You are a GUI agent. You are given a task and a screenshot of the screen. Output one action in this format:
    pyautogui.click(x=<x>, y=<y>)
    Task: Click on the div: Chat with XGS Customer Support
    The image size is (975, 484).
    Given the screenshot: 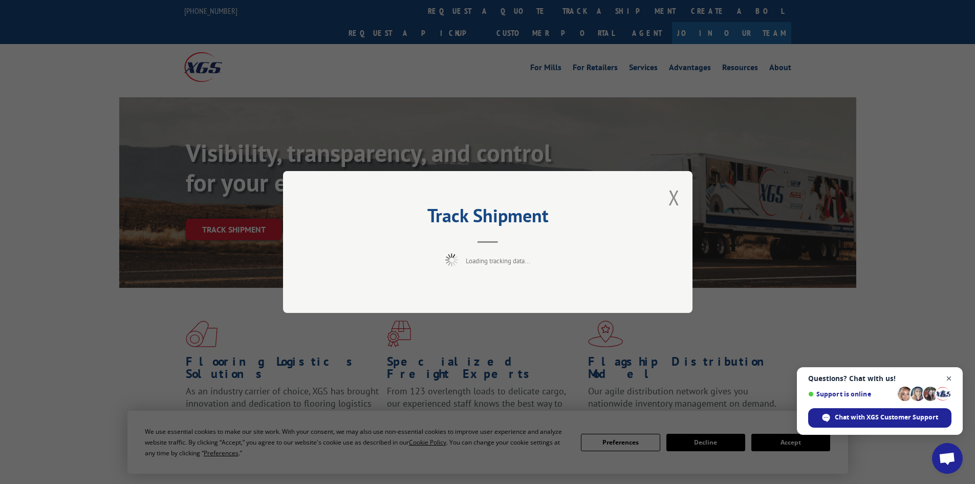 What is the action you would take?
    pyautogui.click(x=880, y=418)
    